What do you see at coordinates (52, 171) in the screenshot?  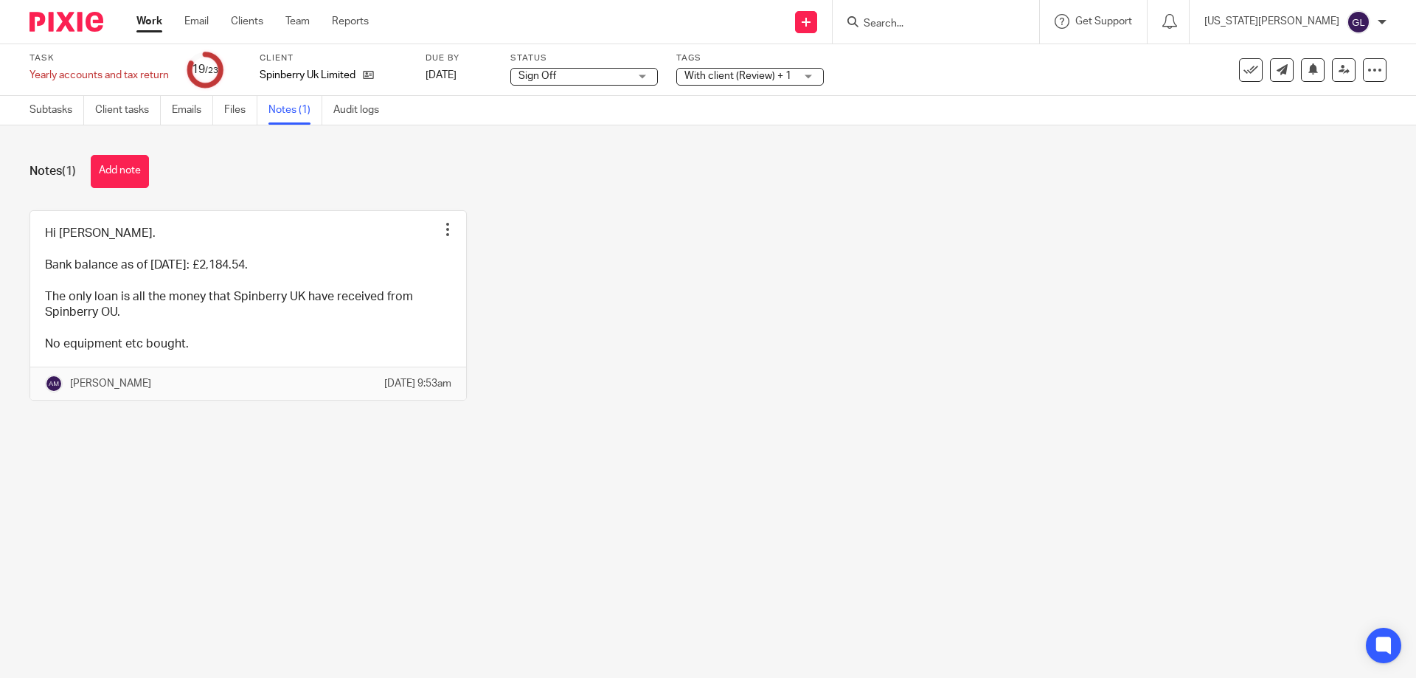 I see `h1: Notes` at bounding box center [52, 171].